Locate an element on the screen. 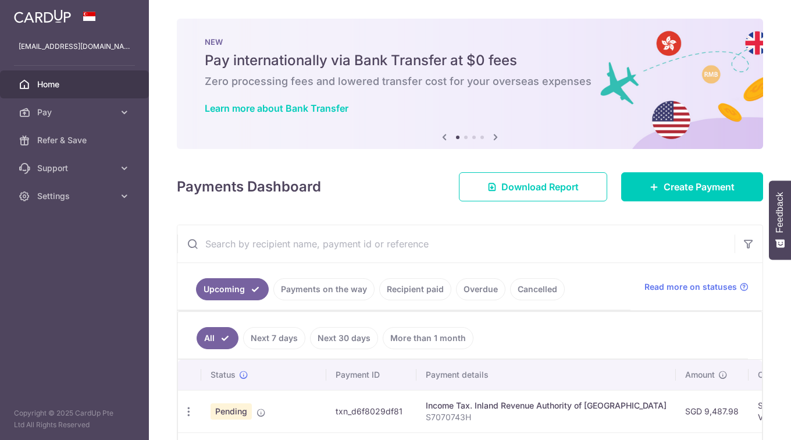  a: Read more on statuses is located at coordinates (696, 287).